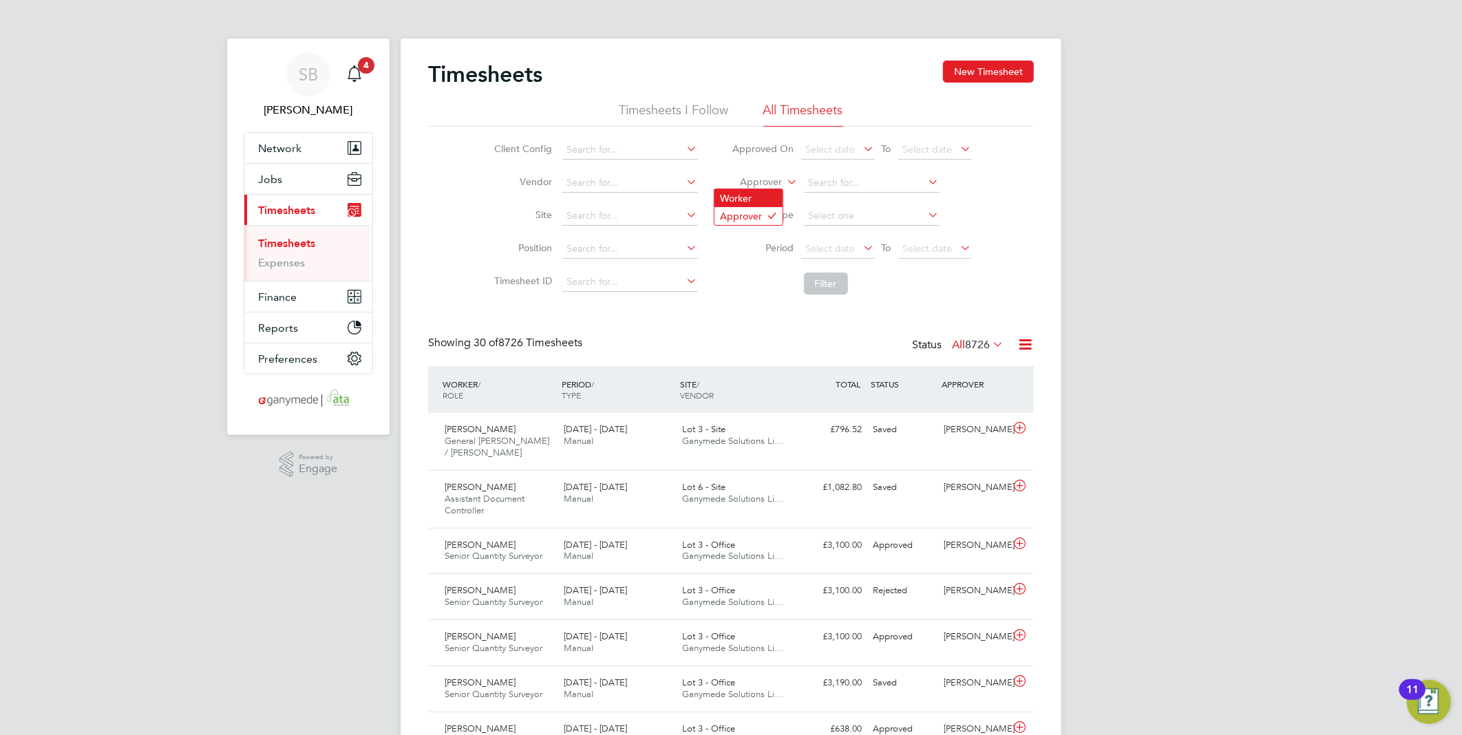 This screenshot has height=735, width=1462. I want to click on label: All, so click(978, 345).